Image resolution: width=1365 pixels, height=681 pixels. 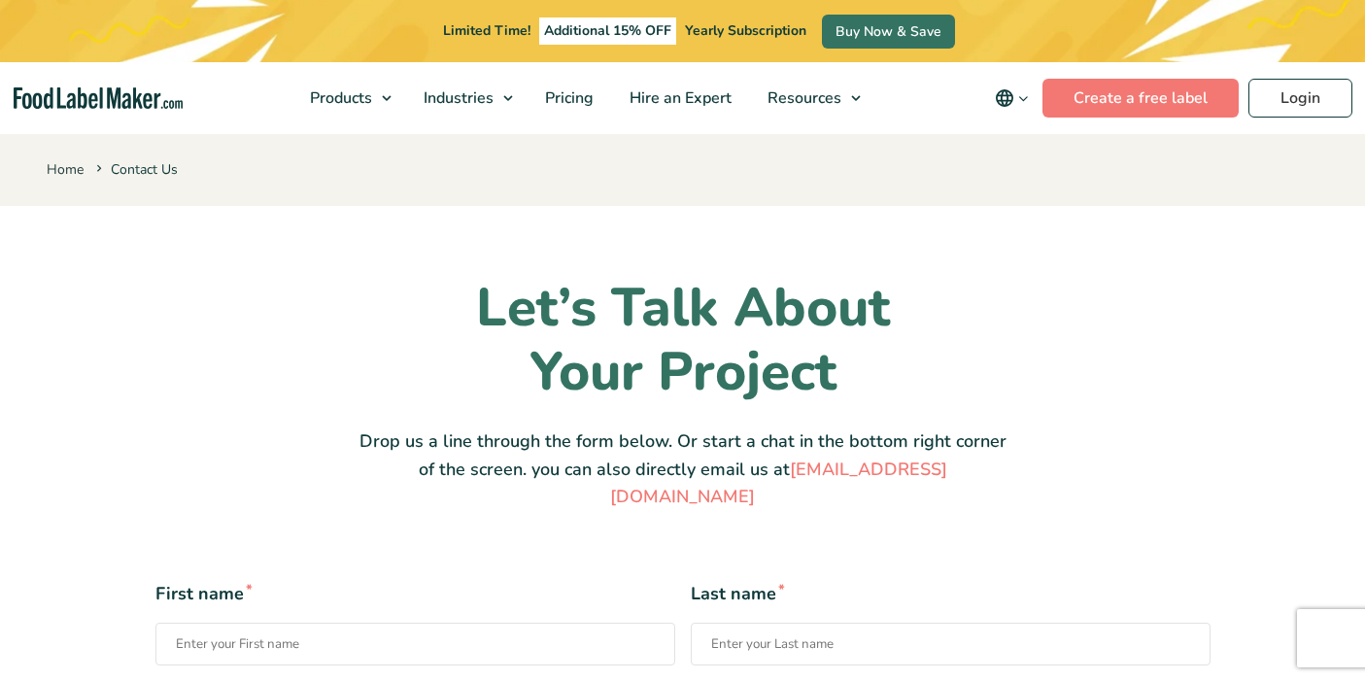 What do you see at coordinates (607, 31) in the screenshot?
I see `span: Additional 15% OFF` at bounding box center [607, 31].